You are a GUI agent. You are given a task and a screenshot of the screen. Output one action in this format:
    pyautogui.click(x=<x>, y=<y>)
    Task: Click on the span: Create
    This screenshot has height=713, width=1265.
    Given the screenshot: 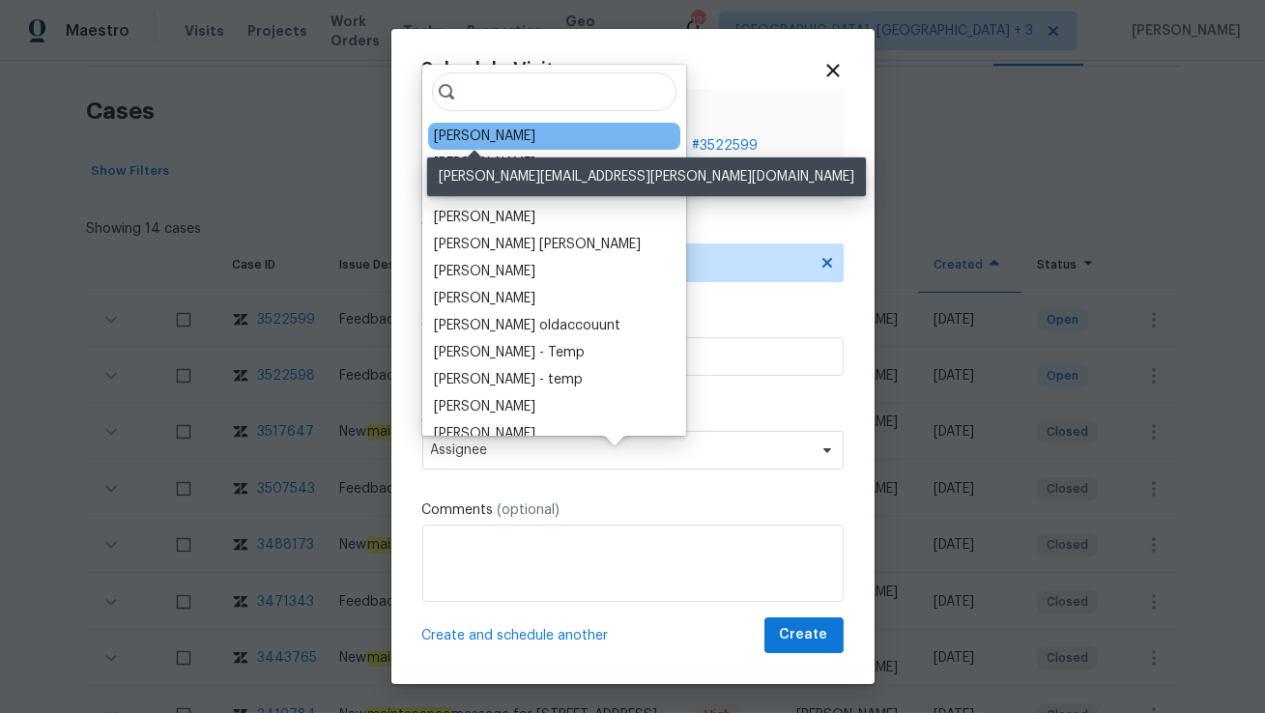 What is the action you would take?
    pyautogui.click(x=804, y=635)
    